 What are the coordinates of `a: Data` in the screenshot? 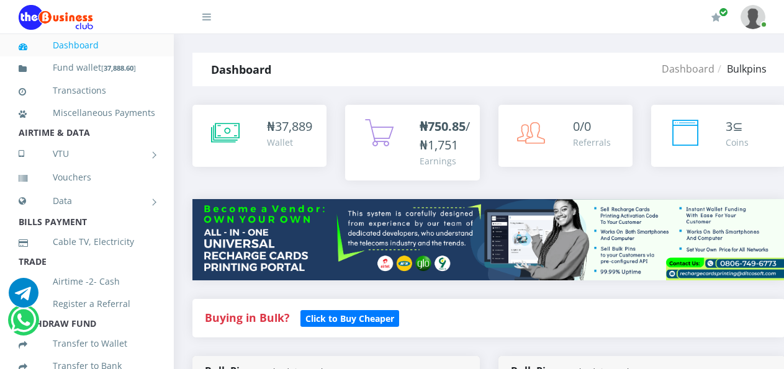 It's located at (87, 201).